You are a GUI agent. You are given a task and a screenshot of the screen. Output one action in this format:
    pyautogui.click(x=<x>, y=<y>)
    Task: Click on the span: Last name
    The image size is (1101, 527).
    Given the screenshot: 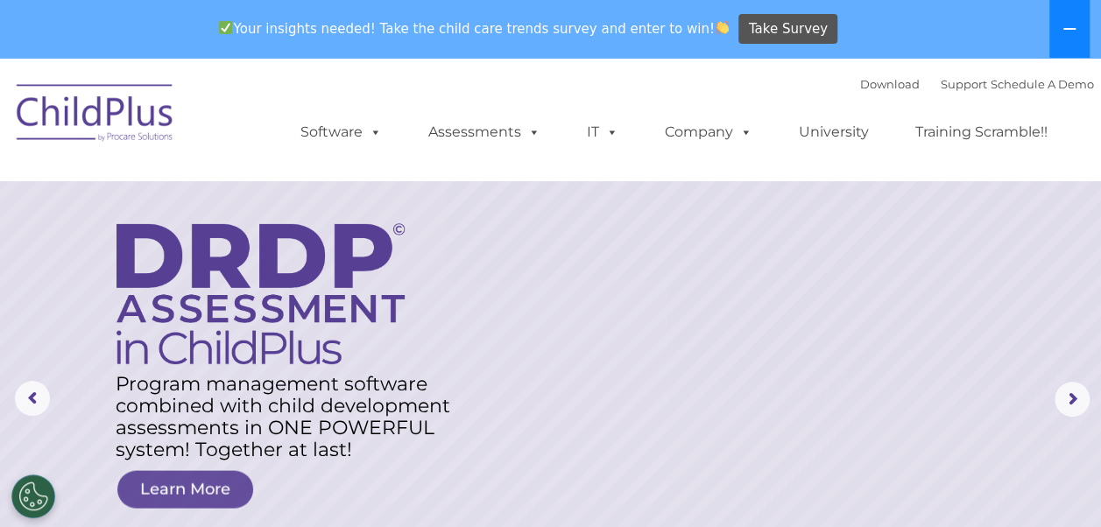 What is the action you would take?
    pyautogui.click(x=270, y=122)
    